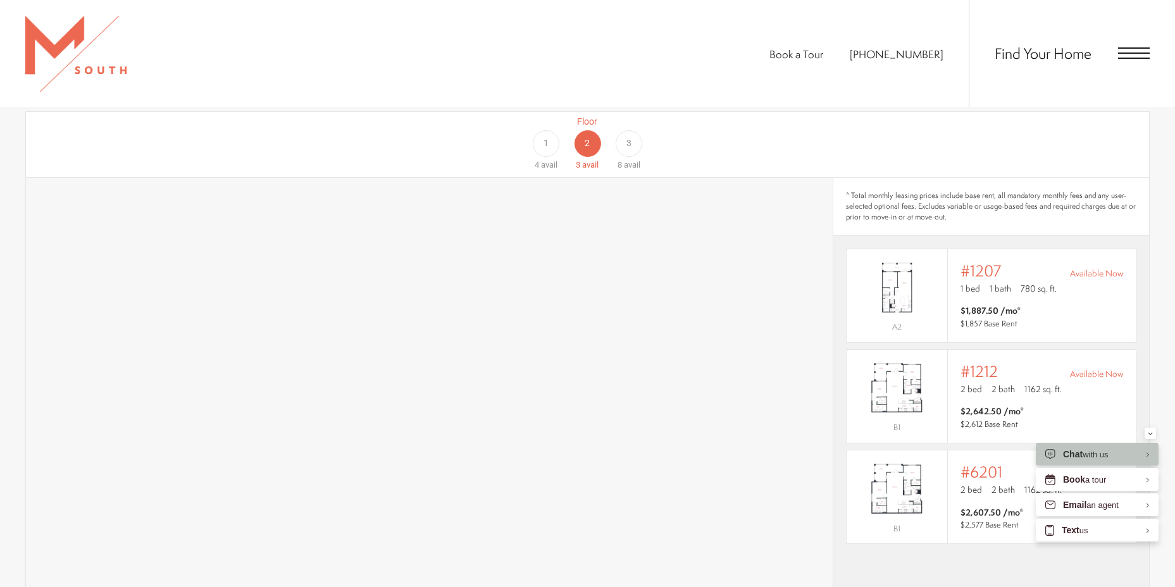 The height and width of the screenshot is (587, 1175). What do you see at coordinates (989, 424) in the screenshot?
I see `span: $2,612 Base Rent` at bounding box center [989, 424].